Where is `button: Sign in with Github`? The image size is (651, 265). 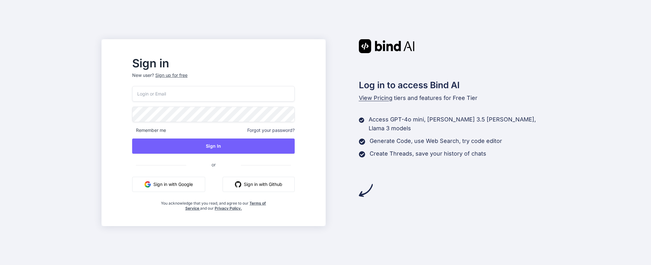
button: Sign in with Github is located at coordinates (259, 184).